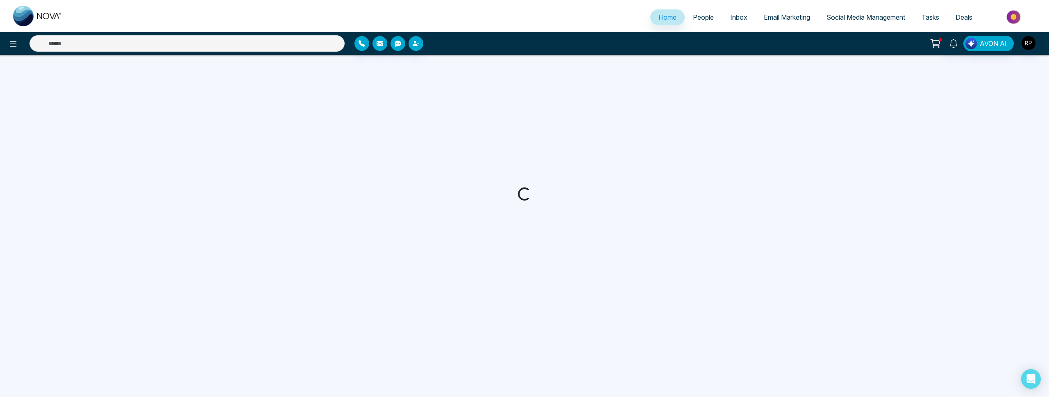  What do you see at coordinates (930, 17) in the screenshot?
I see `a: Tasks` at bounding box center [930, 17].